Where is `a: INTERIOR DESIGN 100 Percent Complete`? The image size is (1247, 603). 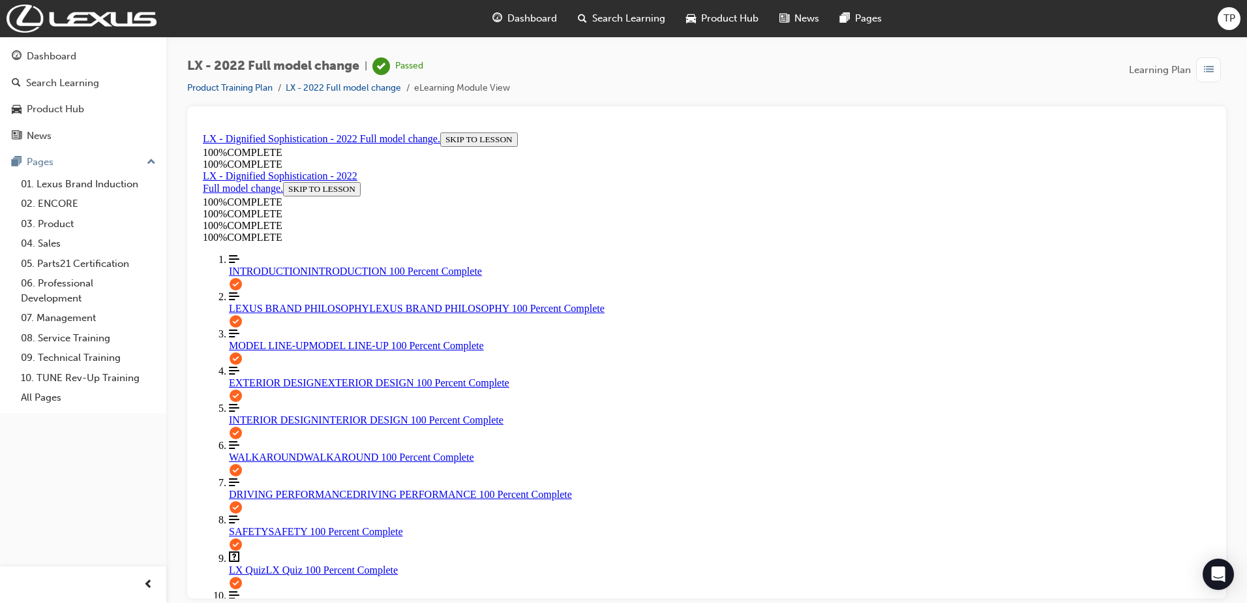 a: INTERIOR DESIGN 100 Percent Complete is located at coordinates (522, 287).